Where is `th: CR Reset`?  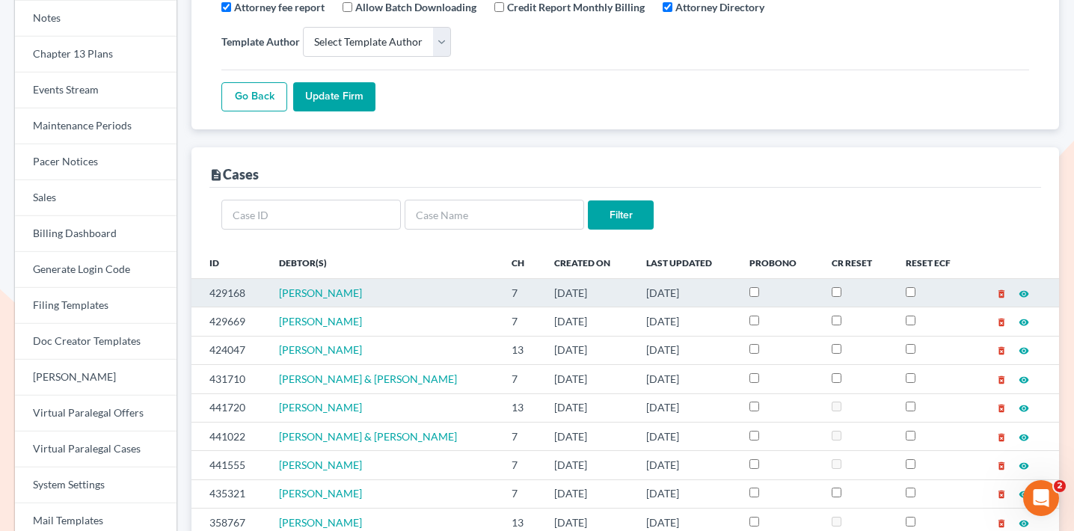
th: CR Reset is located at coordinates (857, 263).